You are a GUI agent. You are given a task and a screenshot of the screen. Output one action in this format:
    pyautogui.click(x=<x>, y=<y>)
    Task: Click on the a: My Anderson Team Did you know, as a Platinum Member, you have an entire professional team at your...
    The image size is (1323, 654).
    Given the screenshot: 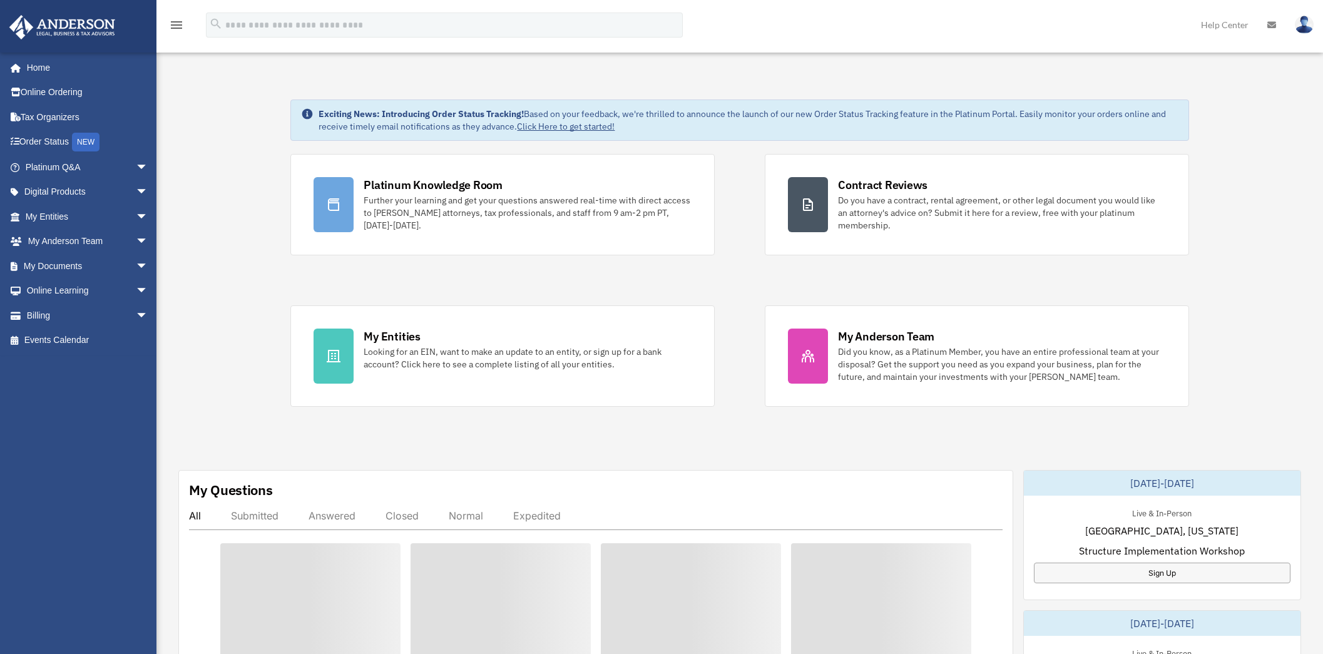 What is the action you would take?
    pyautogui.click(x=977, y=356)
    